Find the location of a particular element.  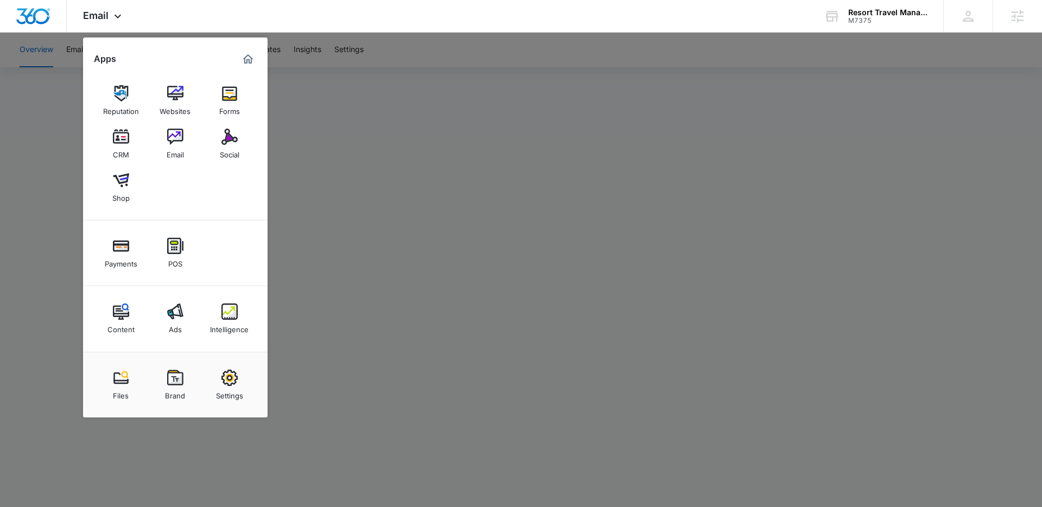

a: Reputation is located at coordinates (121, 100).